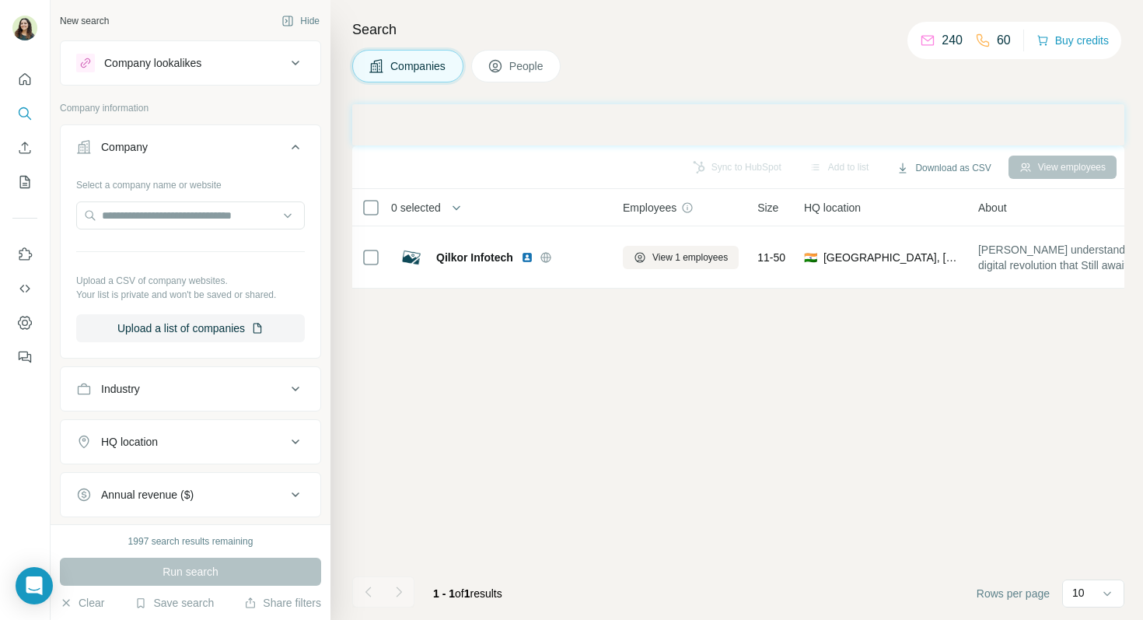 The image size is (1143, 620). What do you see at coordinates (120, 389) in the screenshot?
I see `div: Industry` at bounding box center [120, 389].